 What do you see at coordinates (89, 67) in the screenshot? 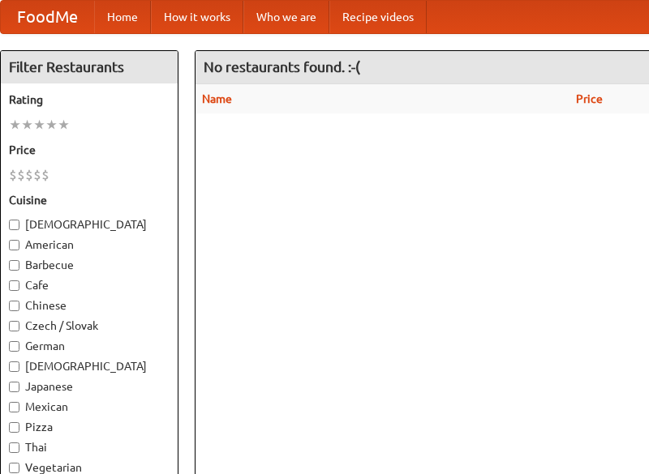
I see `h4: Filter Restaurants` at bounding box center [89, 67].